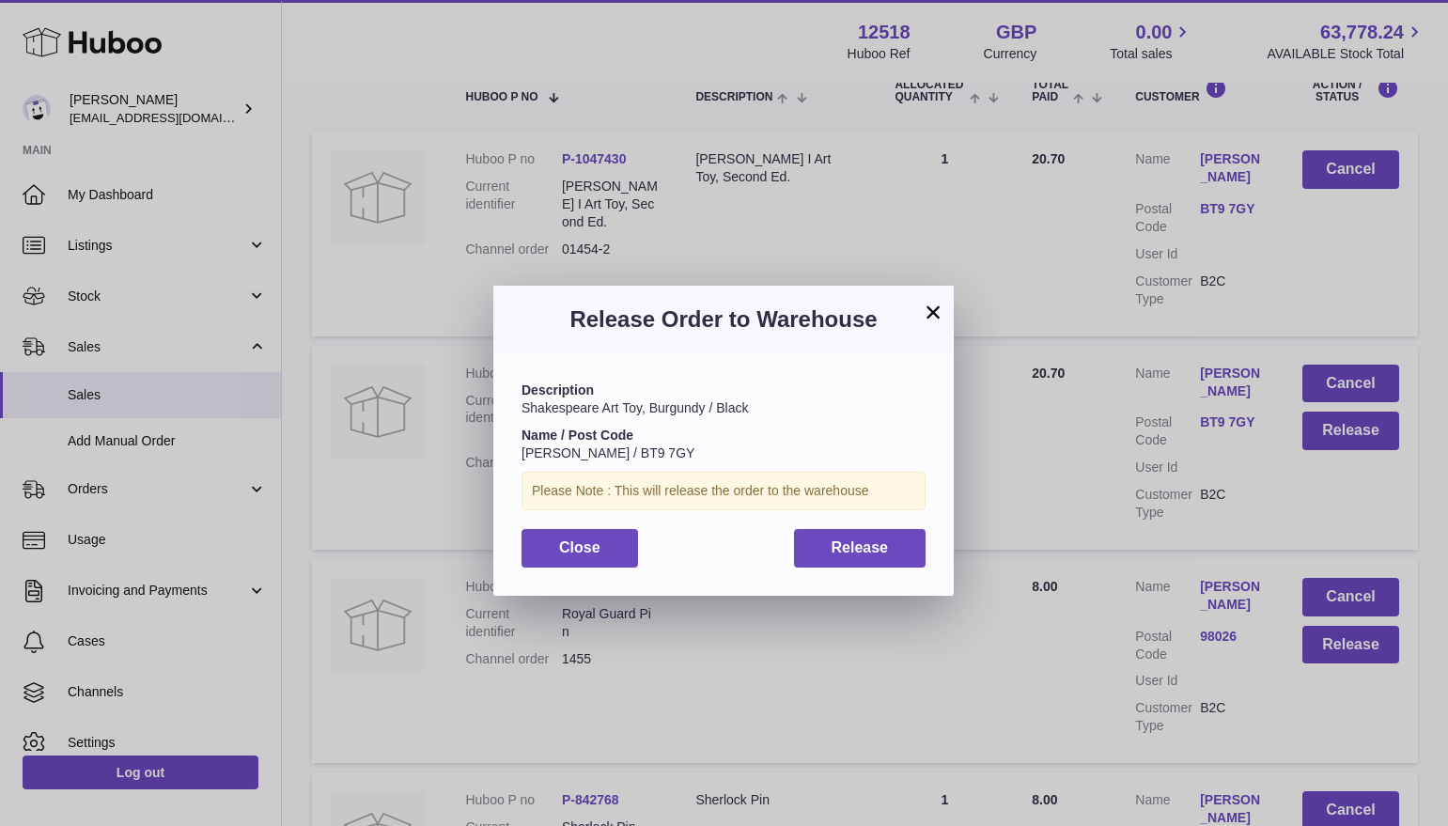 This screenshot has height=826, width=1448. Describe the element at coordinates (577, 435) in the screenshot. I see `strong: Name / Post Code` at that location.